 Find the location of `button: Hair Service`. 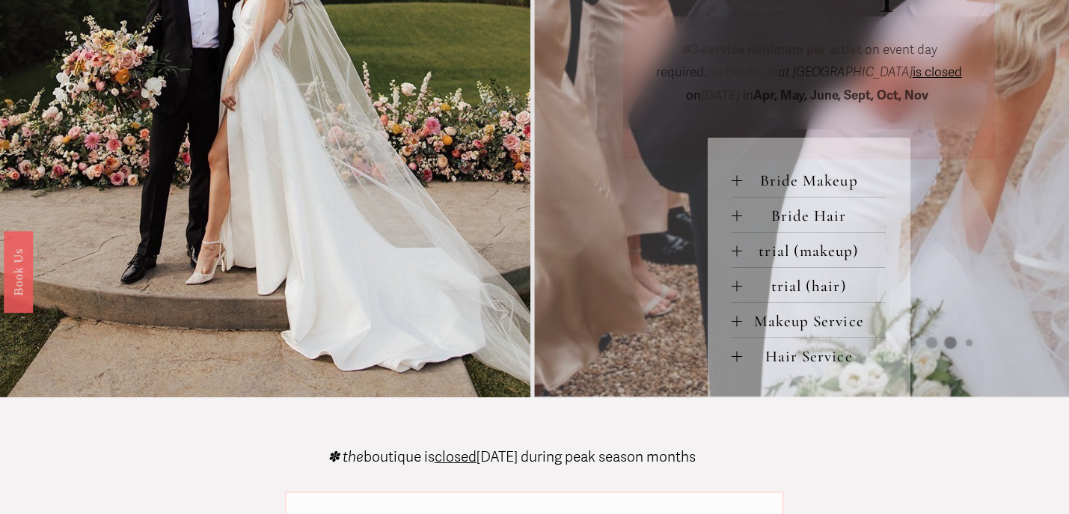

button: Hair Service is located at coordinates (808, 355).